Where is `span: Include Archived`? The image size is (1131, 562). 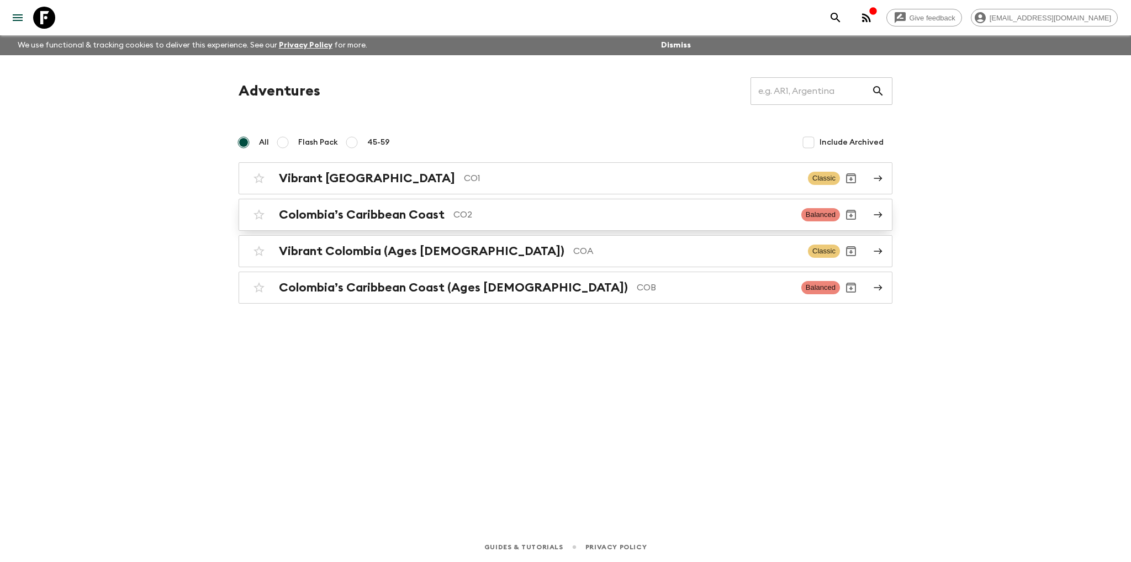 span: Include Archived is located at coordinates (851, 142).